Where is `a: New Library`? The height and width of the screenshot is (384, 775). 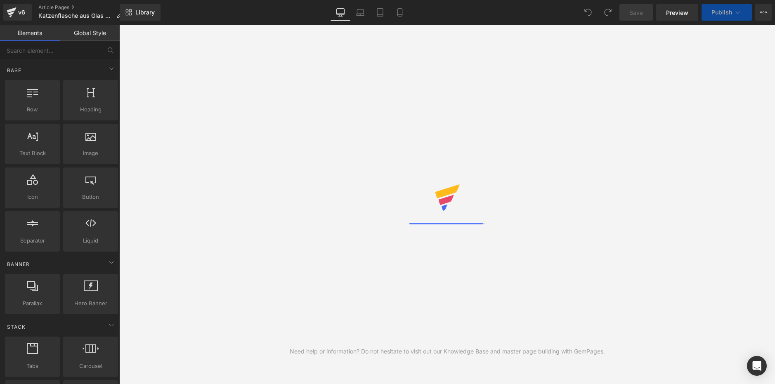
a: New Library is located at coordinates (140, 12).